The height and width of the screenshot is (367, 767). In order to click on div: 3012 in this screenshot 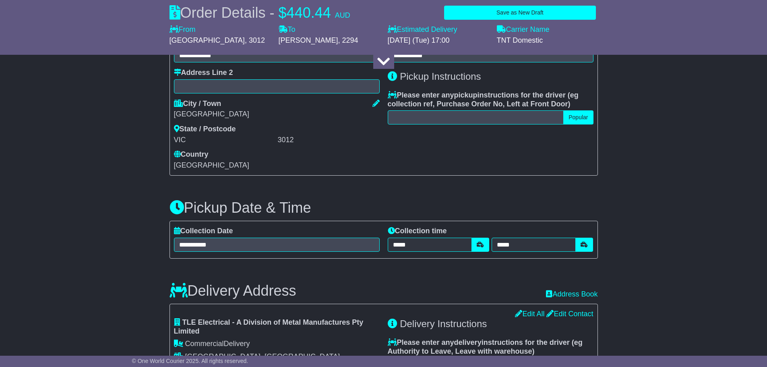, I will do `click(328, 140)`.